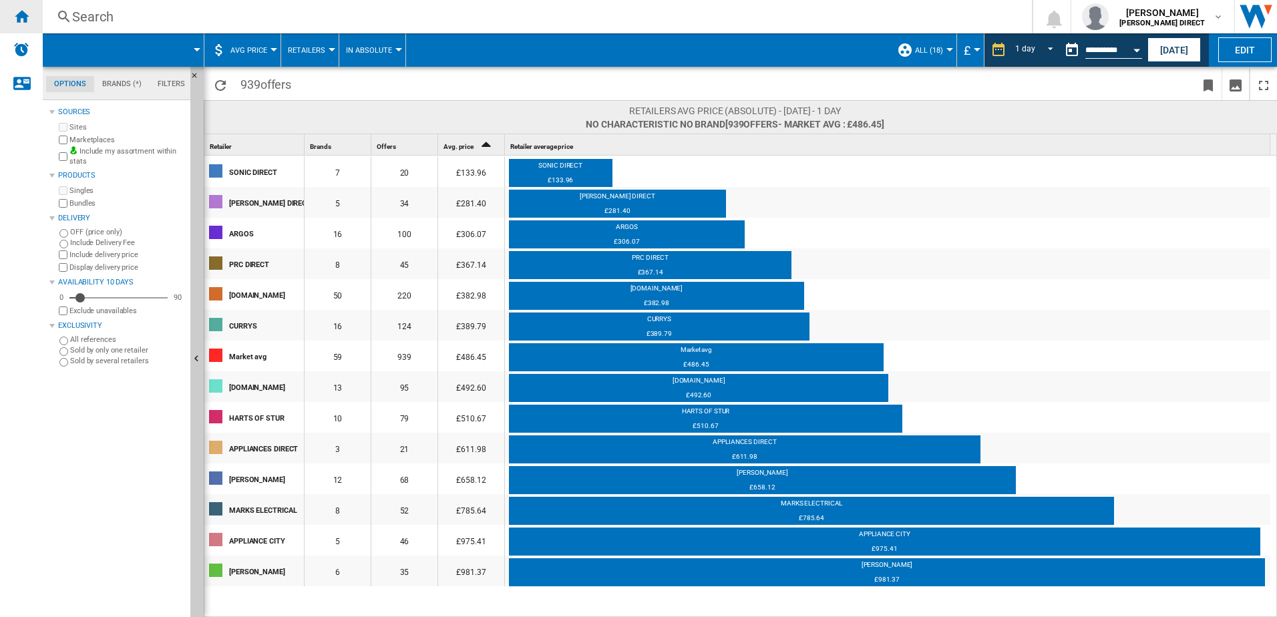 This screenshot has width=1277, height=617. What do you see at coordinates (372, 50) in the screenshot?
I see `div: In Absolute` at bounding box center [372, 50].